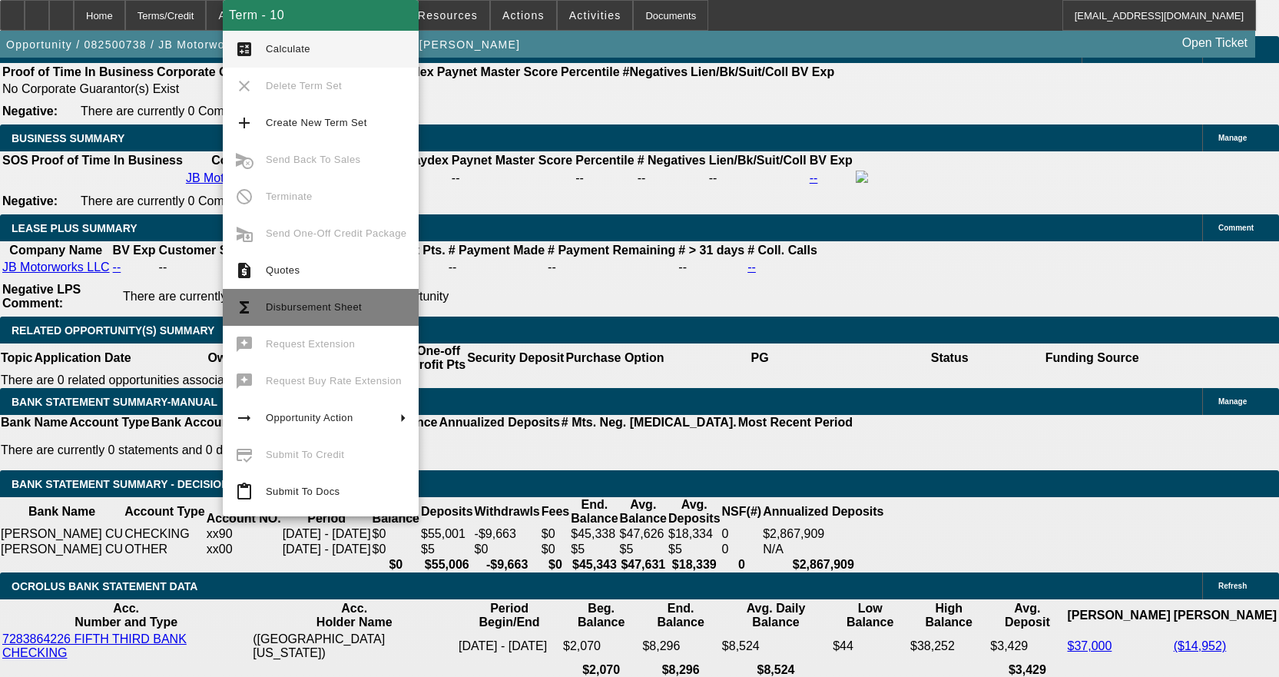 The image size is (1279, 677). What do you see at coordinates (711, 250) in the screenshot?
I see `b: # > 31 days` at bounding box center [711, 250].